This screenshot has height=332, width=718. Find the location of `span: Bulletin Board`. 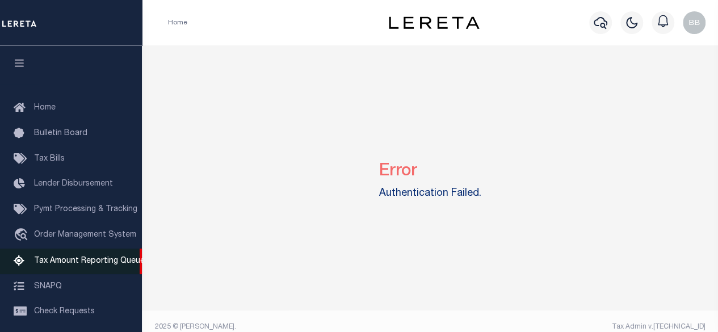

span: Bulletin Board is located at coordinates (61, 133).